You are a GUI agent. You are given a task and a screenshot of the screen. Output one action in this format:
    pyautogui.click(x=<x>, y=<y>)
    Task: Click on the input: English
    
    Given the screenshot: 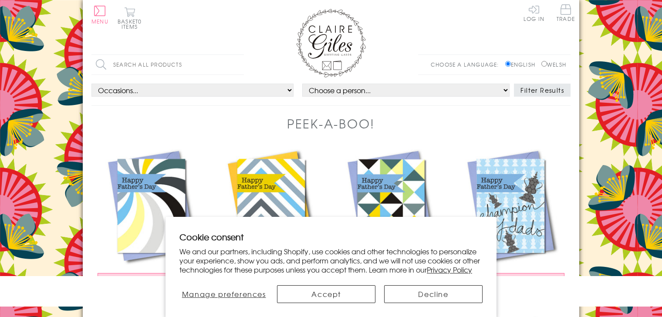 What is the action you would take?
    pyautogui.click(x=508, y=64)
    